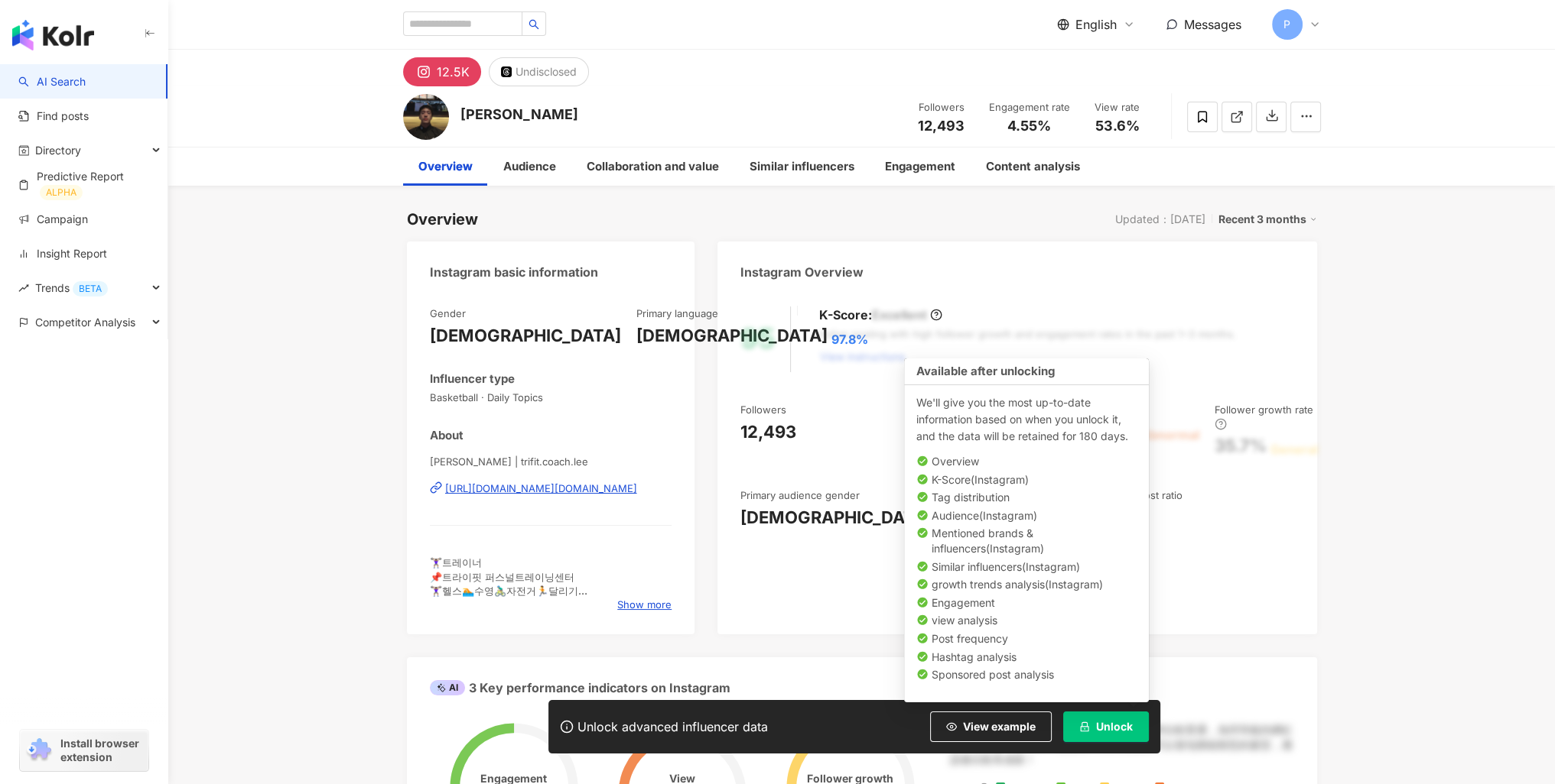 The height and width of the screenshot is (784, 1555). I want to click on a: chrome extensionInstall browser extension, so click(84, 751).